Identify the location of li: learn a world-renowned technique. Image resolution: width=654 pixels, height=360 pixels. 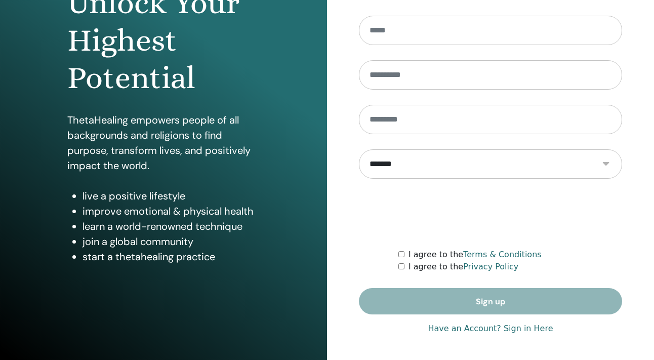
(171, 226).